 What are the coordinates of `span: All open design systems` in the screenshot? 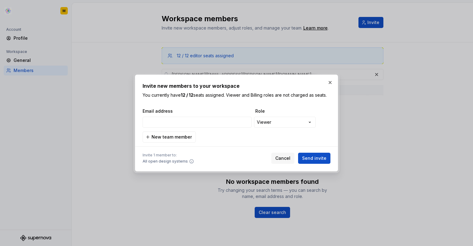 It's located at (165, 161).